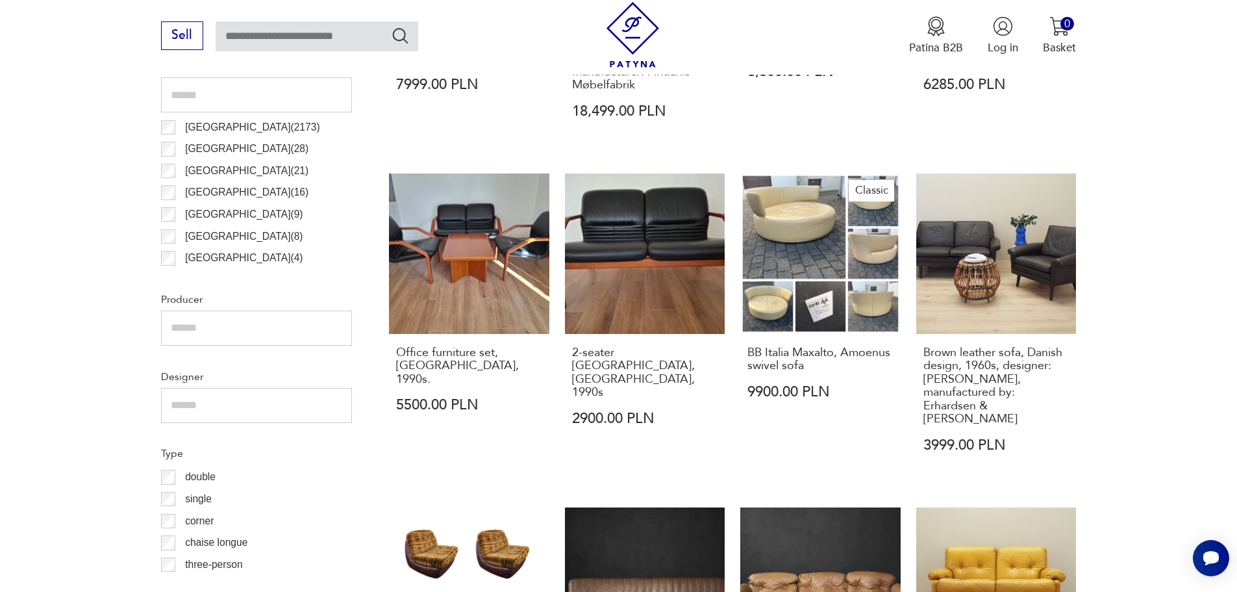 The height and width of the screenshot is (592, 1237). What do you see at coordinates (789, 392) in the screenshot?
I see `font: 9900.00 PLN` at bounding box center [789, 392].